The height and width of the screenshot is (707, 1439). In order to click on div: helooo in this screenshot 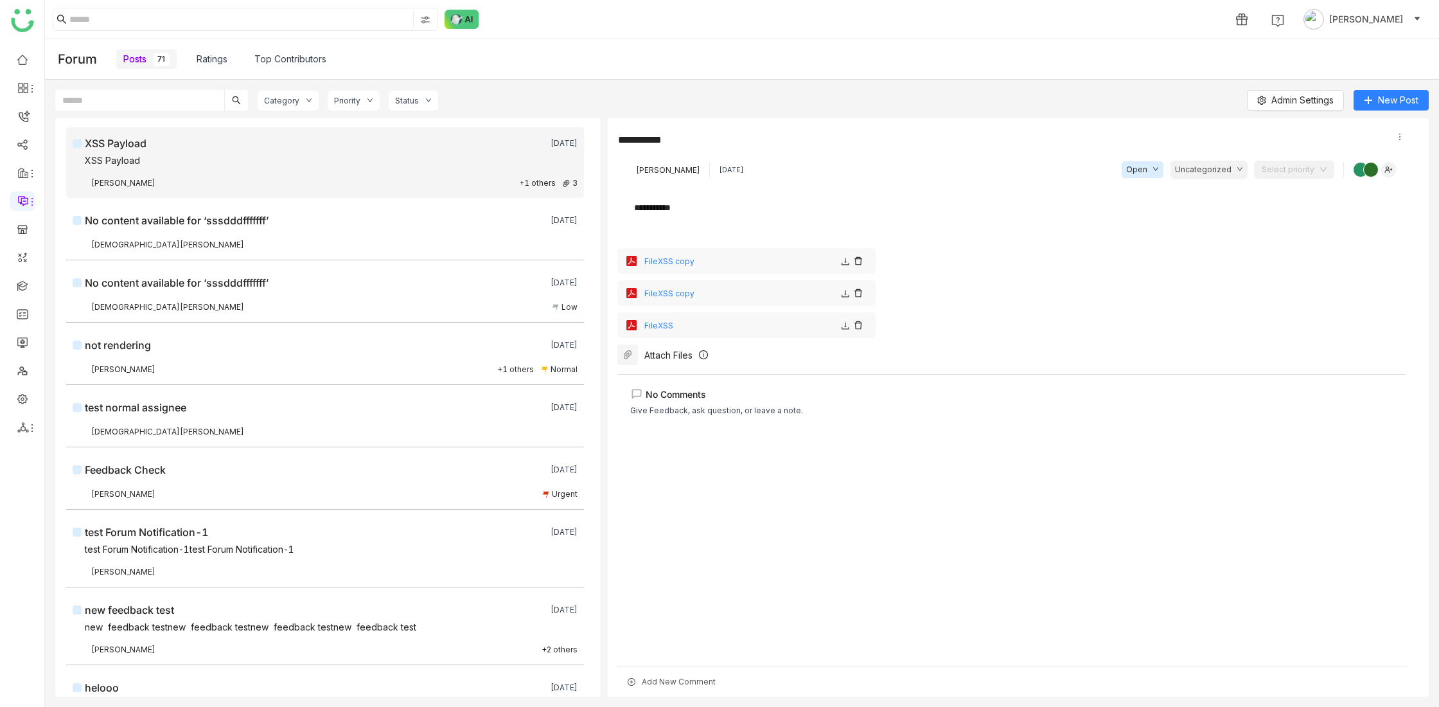, I will do `click(101, 687)`.